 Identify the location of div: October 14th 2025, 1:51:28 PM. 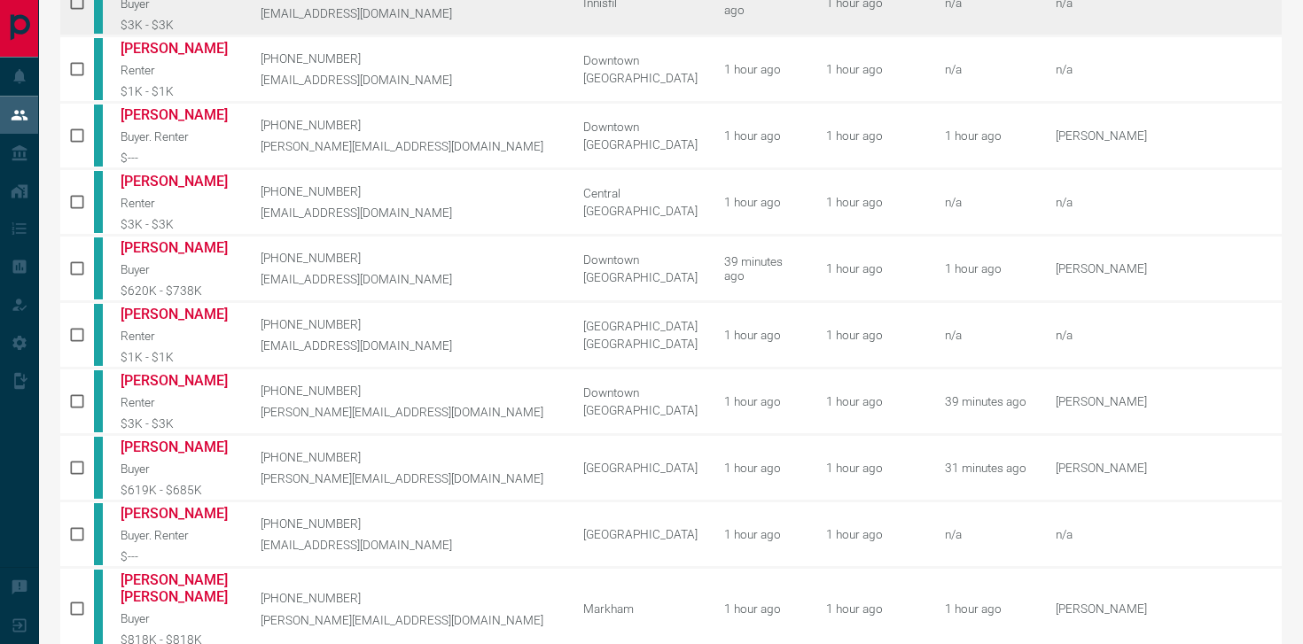
(987, 269).